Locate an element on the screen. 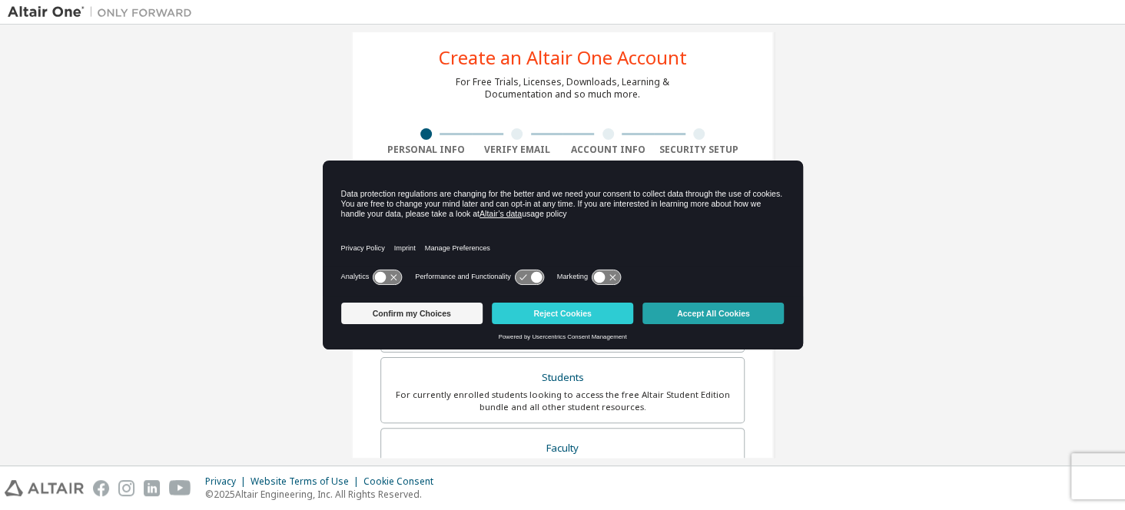  img: facebook.svg is located at coordinates (101, 488).